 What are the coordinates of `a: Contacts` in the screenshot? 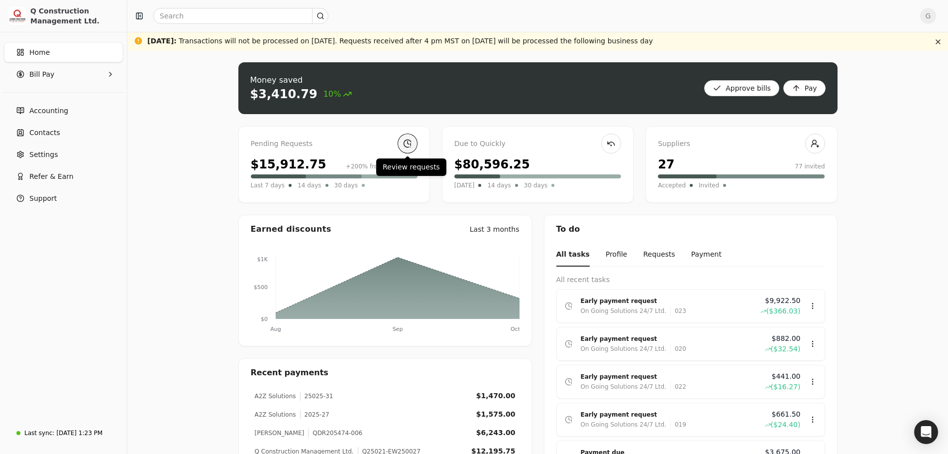 It's located at (63, 132).